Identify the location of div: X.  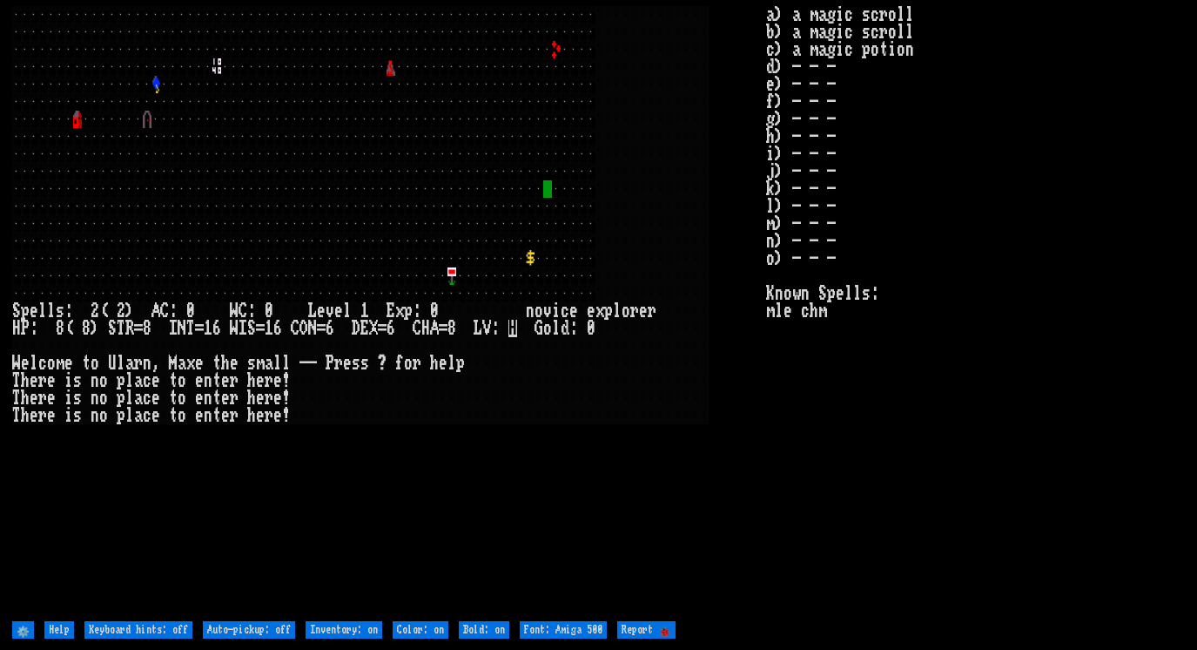
(374, 328).